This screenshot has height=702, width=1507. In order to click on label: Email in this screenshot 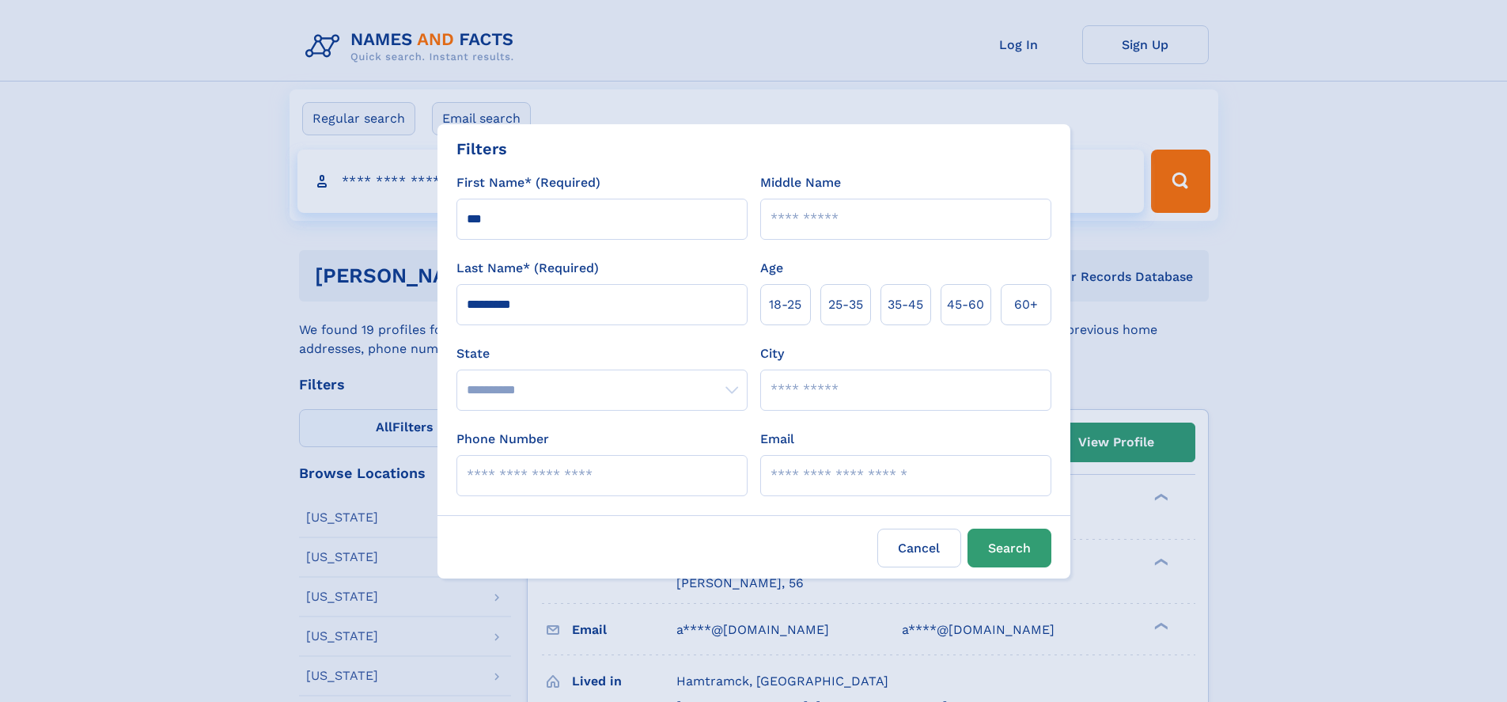, I will do `click(777, 439)`.